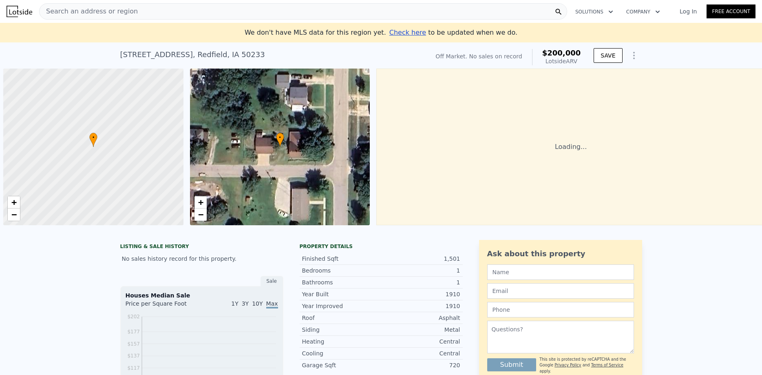  I want to click on button: Solutions, so click(594, 12).